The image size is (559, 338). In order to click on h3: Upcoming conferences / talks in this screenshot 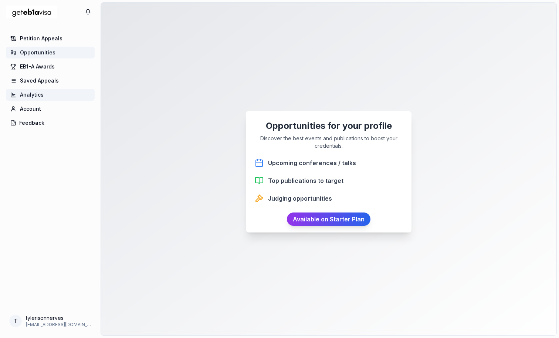, I will do `click(312, 163)`.